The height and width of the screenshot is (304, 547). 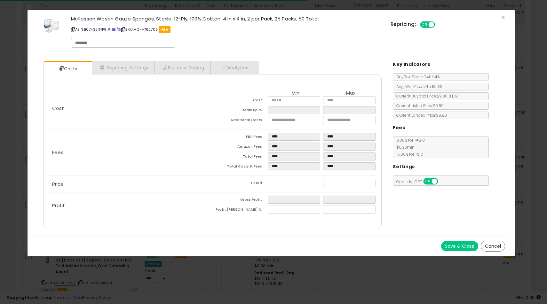 I want to click on p: ASIN: B07K32N7P9 | SKU: MCK-762703, so click(x=226, y=29).